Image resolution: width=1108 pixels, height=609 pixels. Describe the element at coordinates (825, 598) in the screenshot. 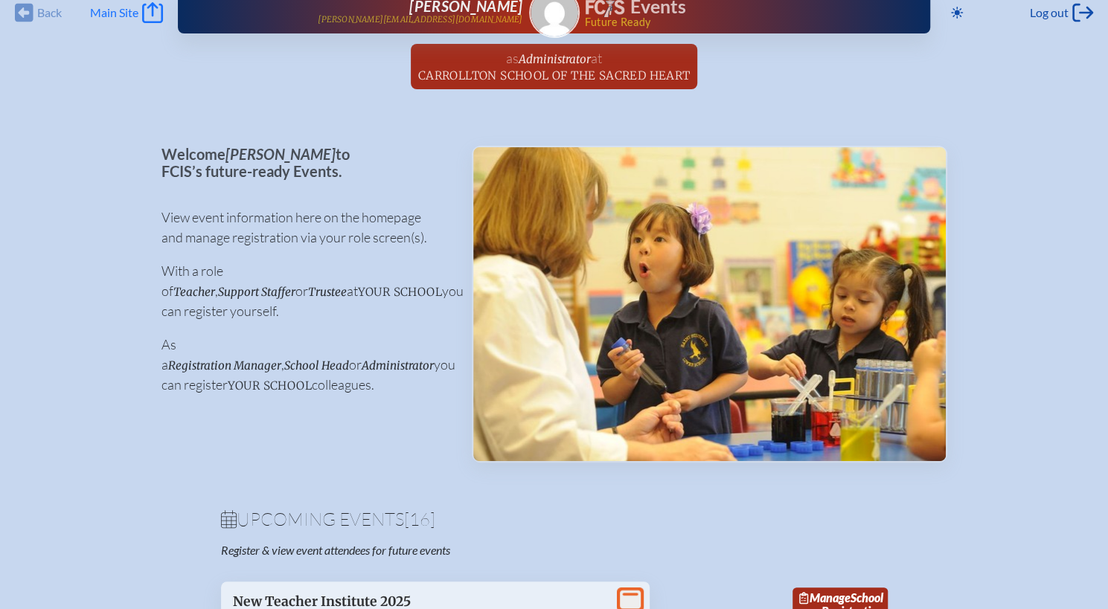

I see `span: Manage` at that location.